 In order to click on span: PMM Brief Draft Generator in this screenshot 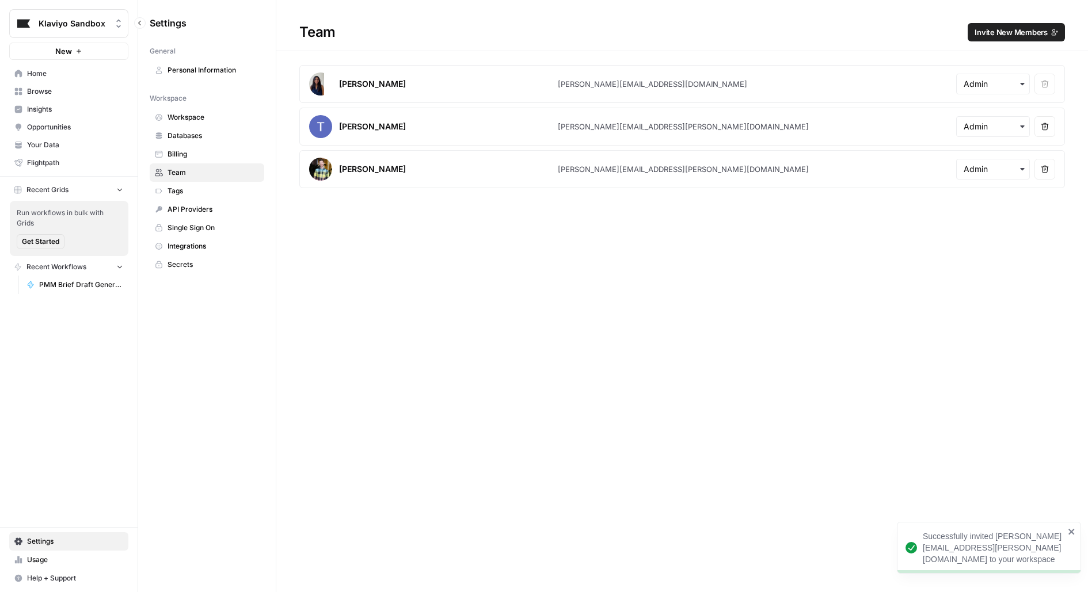, I will do `click(81, 285)`.